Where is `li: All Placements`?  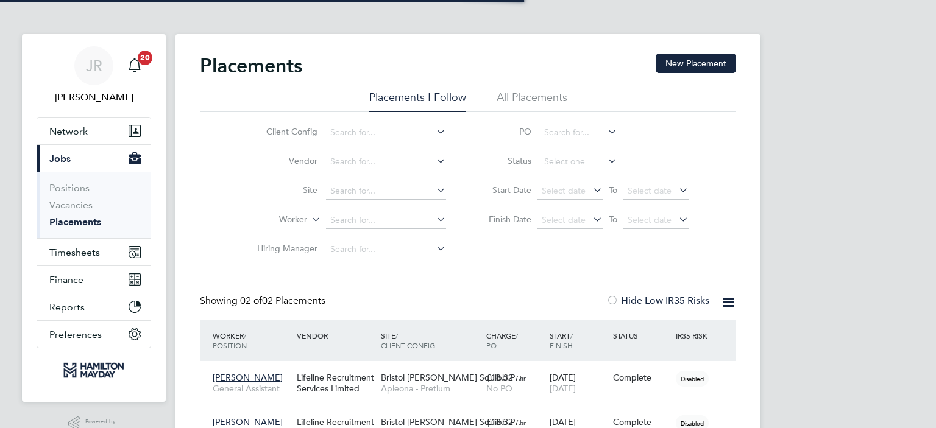 li: All Placements is located at coordinates (532, 101).